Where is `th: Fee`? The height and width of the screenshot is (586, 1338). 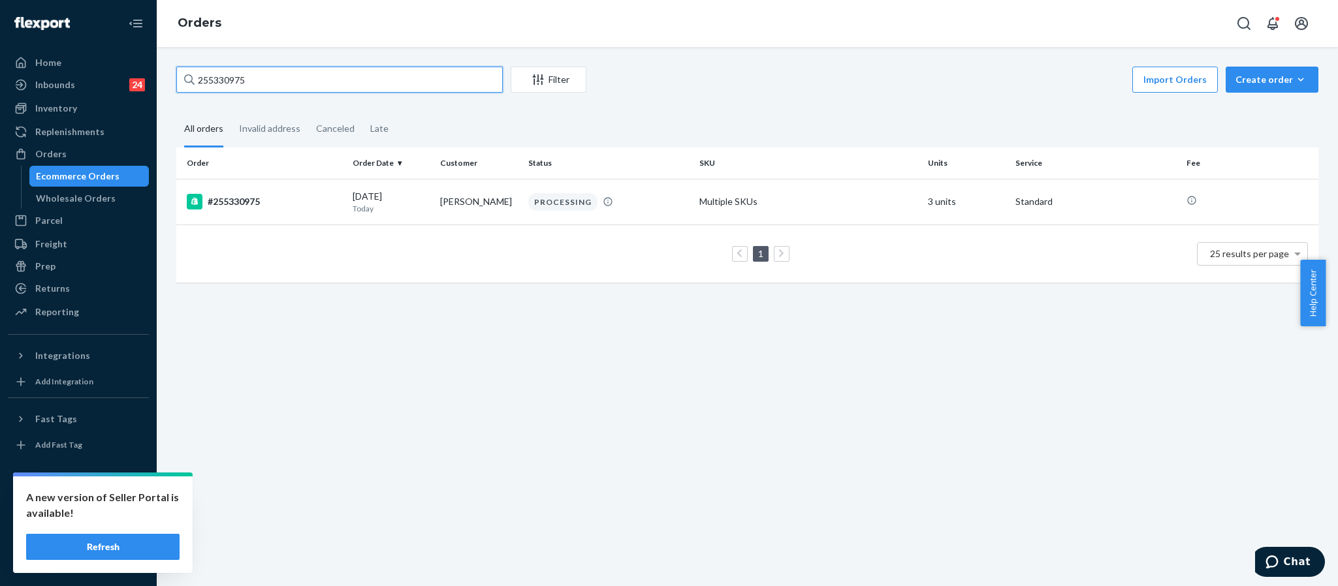
th: Fee is located at coordinates (1250, 163).